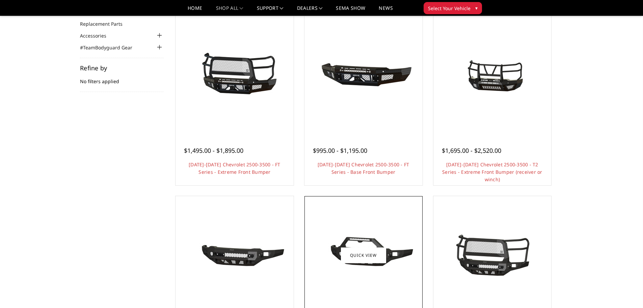 This screenshot has width=643, height=308. What do you see at coordinates (235, 255) in the screenshot?
I see `img: 2024-2025 Chevrolet 2500-3500 - Freedom Series - Base Front Bumper (non-winch)` at bounding box center [235, 255].